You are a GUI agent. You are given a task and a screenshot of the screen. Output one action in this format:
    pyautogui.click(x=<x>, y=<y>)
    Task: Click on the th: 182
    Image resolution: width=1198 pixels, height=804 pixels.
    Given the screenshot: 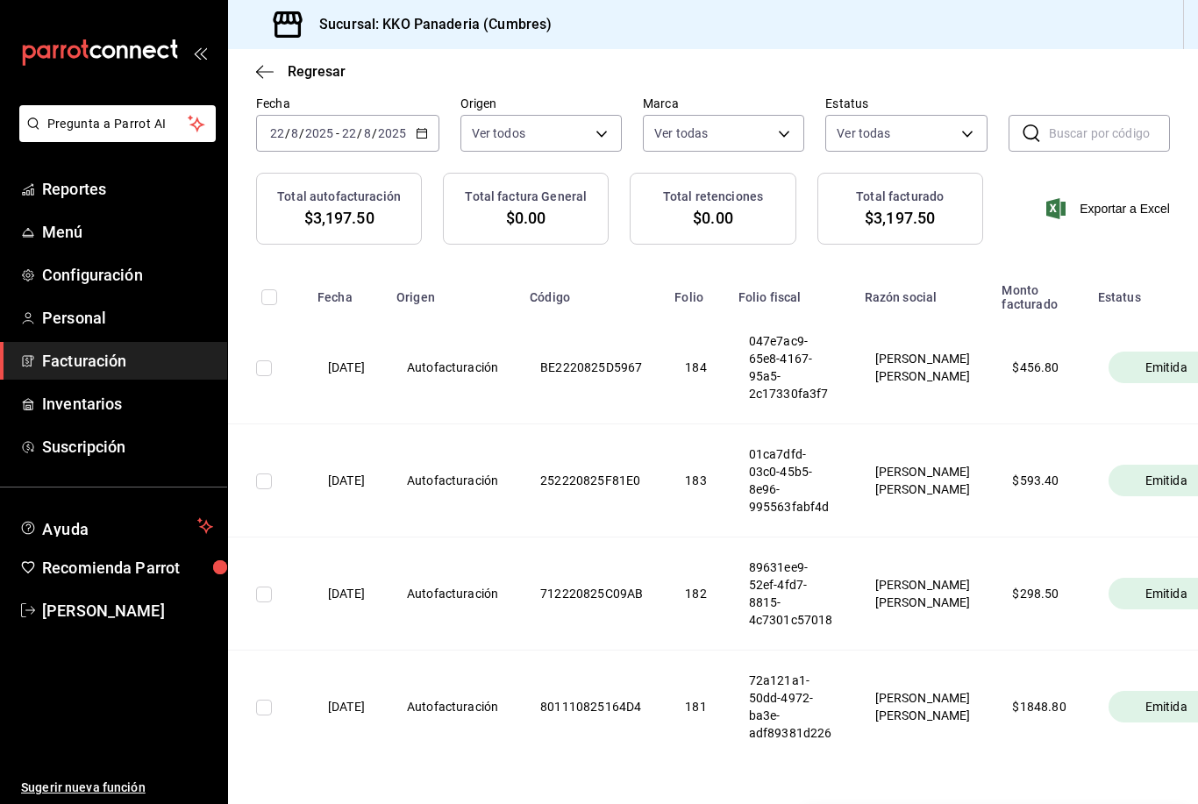 What is the action you would take?
    pyautogui.click(x=695, y=594)
    